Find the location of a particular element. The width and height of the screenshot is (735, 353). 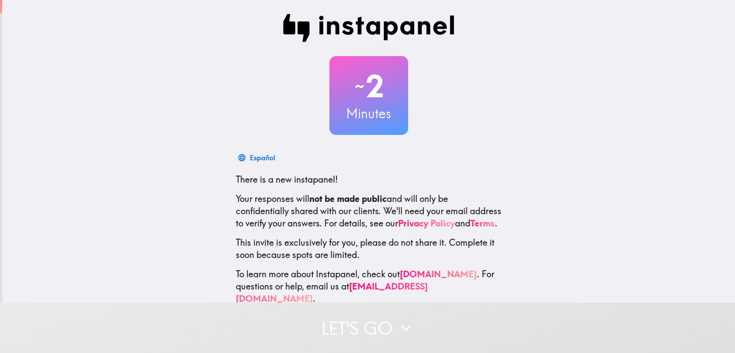

p: This invite is exclusively for you, please do not share it. Complete it soon because spots are li... is located at coordinates (369, 249).